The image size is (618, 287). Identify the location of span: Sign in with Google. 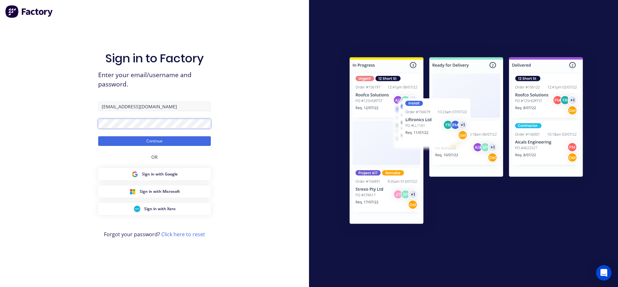
(160, 174).